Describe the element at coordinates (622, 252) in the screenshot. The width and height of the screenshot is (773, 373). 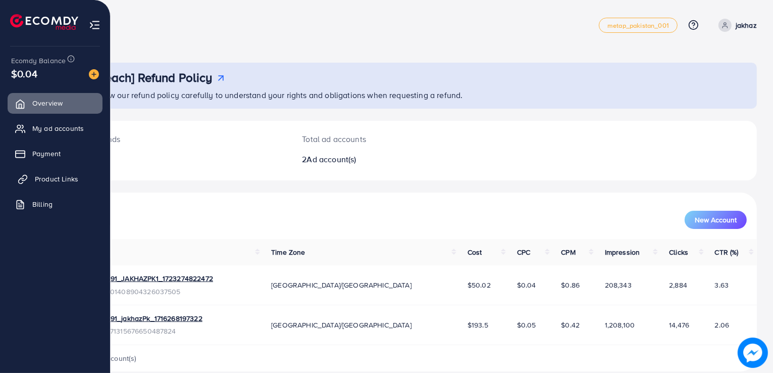
I see `span: Impression` at that location.